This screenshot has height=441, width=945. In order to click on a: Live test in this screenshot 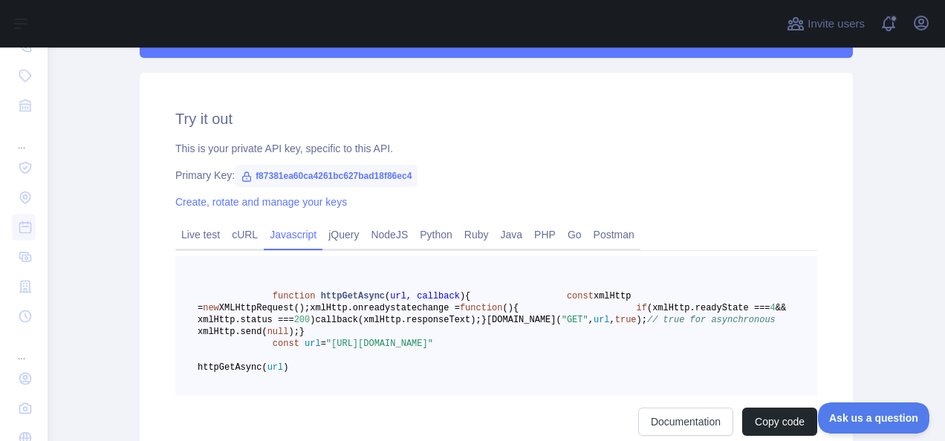, I will do `click(201, 235)`.